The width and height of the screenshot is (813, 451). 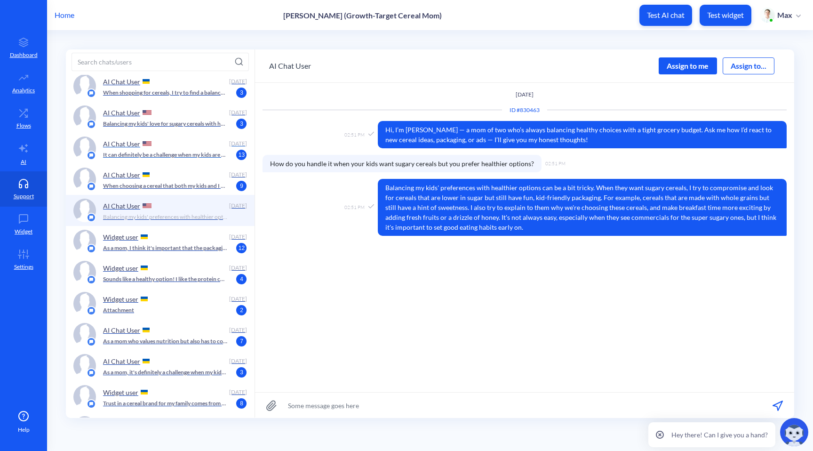 I want to click on img: user photo, so click(x=768, y=15).